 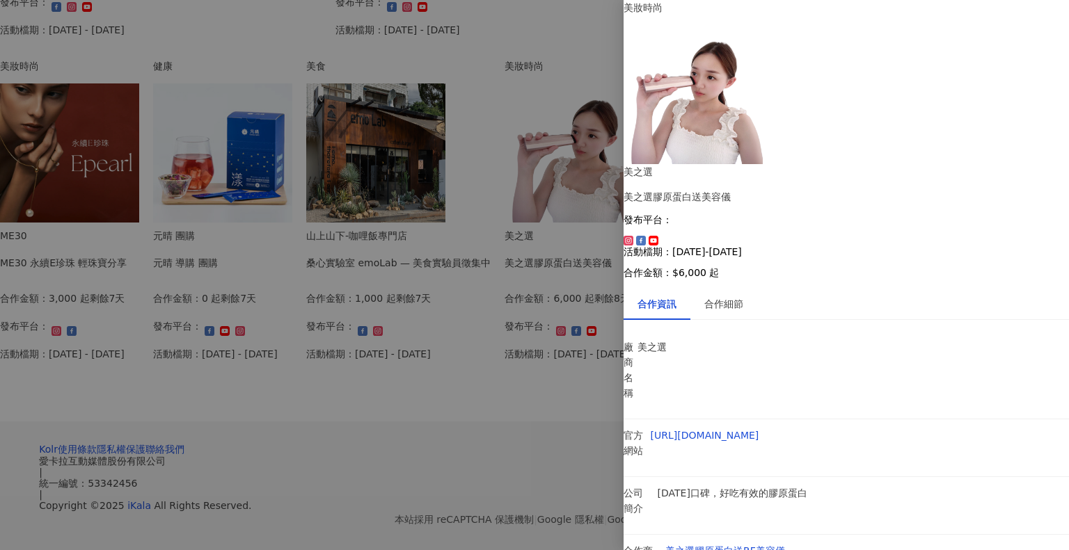 I want to click on p: 公司簡介, so click(x=637, y=501).